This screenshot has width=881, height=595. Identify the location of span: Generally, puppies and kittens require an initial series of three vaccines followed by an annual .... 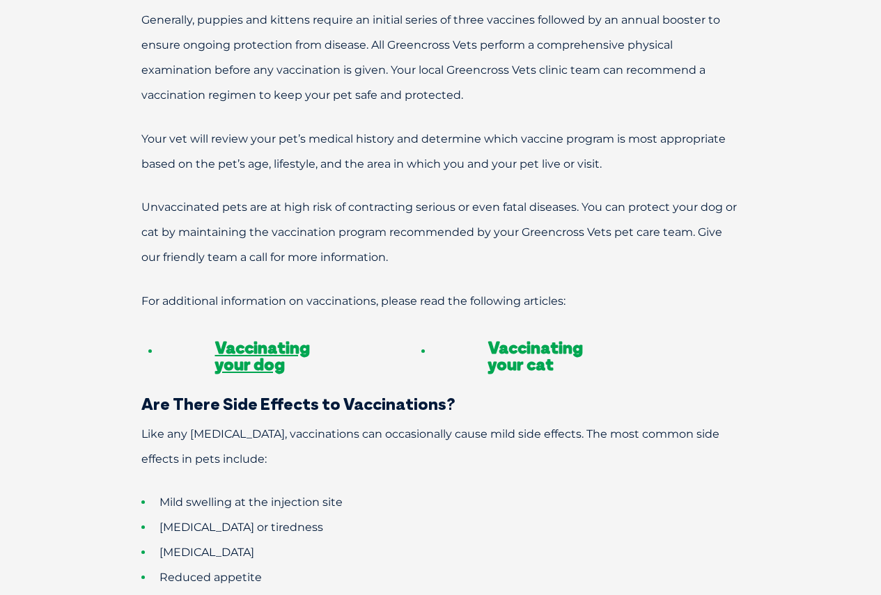
(430, 57).